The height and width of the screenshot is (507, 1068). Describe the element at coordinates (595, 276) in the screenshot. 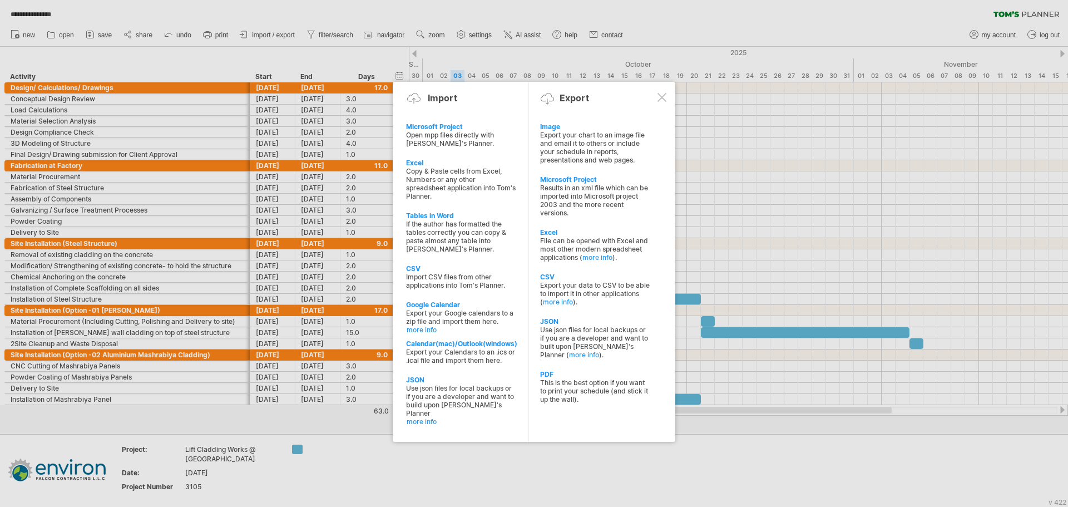

I see `div: CSV` at that location.